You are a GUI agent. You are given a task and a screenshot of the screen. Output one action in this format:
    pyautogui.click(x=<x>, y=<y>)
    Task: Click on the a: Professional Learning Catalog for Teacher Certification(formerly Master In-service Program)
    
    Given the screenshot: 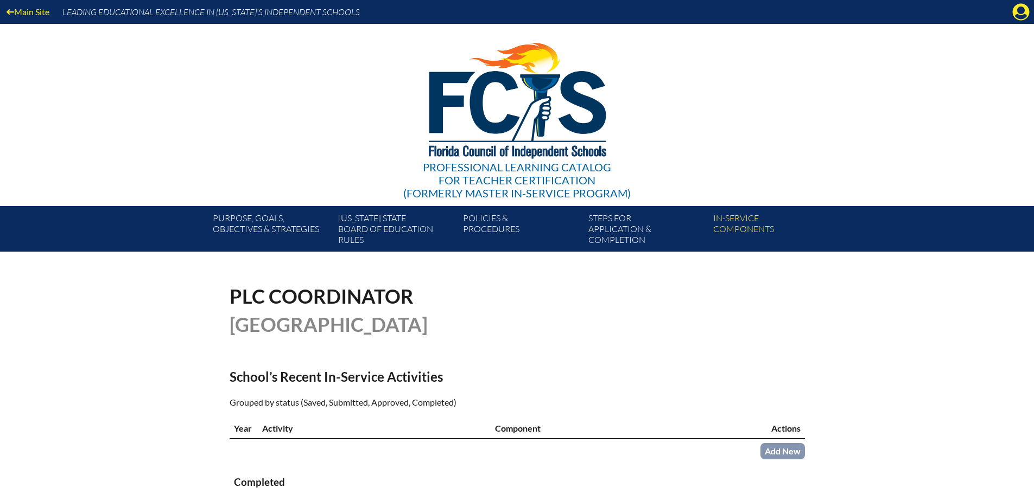 What is the action you would take?
    pyautogui.click(x=517, y=112)
    